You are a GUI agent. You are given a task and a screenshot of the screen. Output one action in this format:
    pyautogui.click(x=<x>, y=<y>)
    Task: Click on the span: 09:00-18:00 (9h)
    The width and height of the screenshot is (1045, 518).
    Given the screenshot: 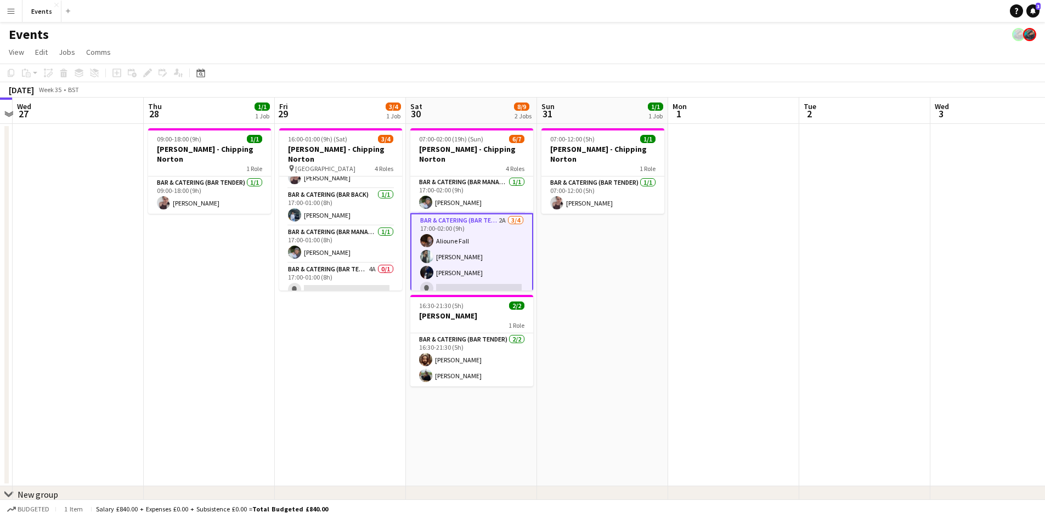 What is the action you would take?
    pyautogui.click(x=179, y=139)
    